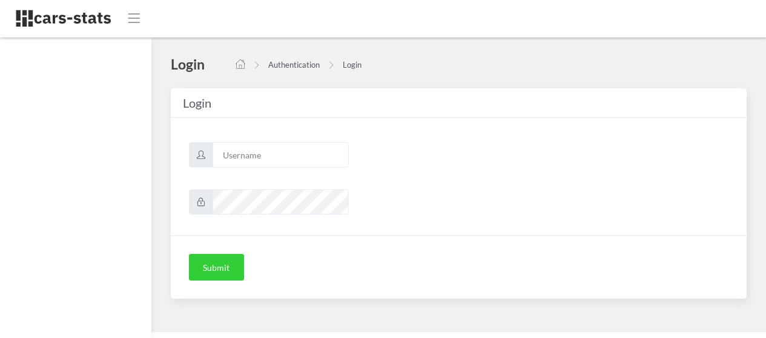 The width and height of the screenshot is (766, 338). I want to click on input: Username, so click(280, 155).